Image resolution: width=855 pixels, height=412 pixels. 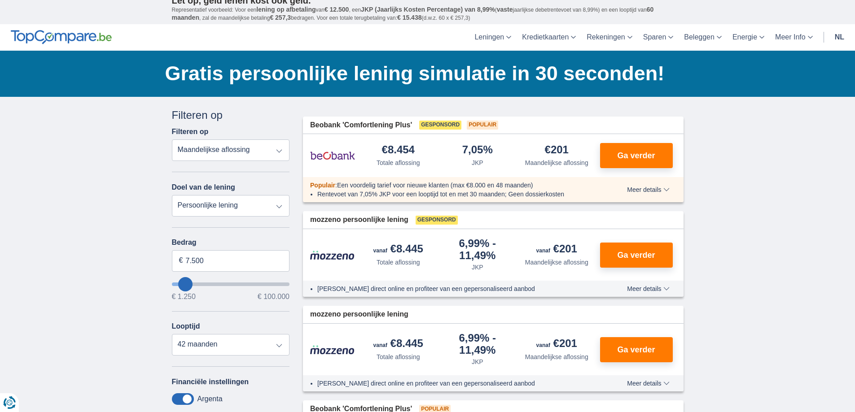 I want to click on div: €8.454, so click(x=398, y=150).